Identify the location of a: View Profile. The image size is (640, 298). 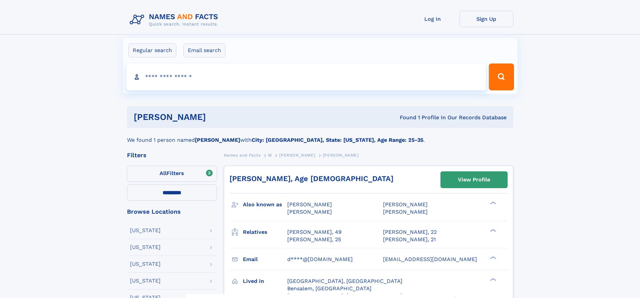
(474, 180).